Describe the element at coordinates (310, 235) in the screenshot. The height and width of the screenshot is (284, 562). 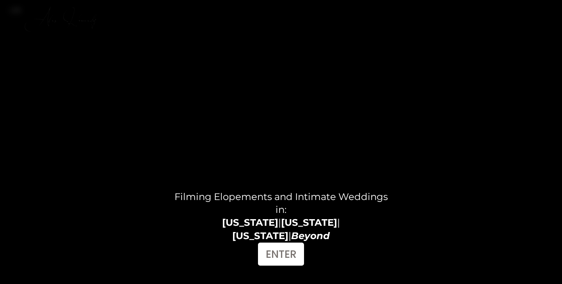
I see `em: Beyond` at that location.